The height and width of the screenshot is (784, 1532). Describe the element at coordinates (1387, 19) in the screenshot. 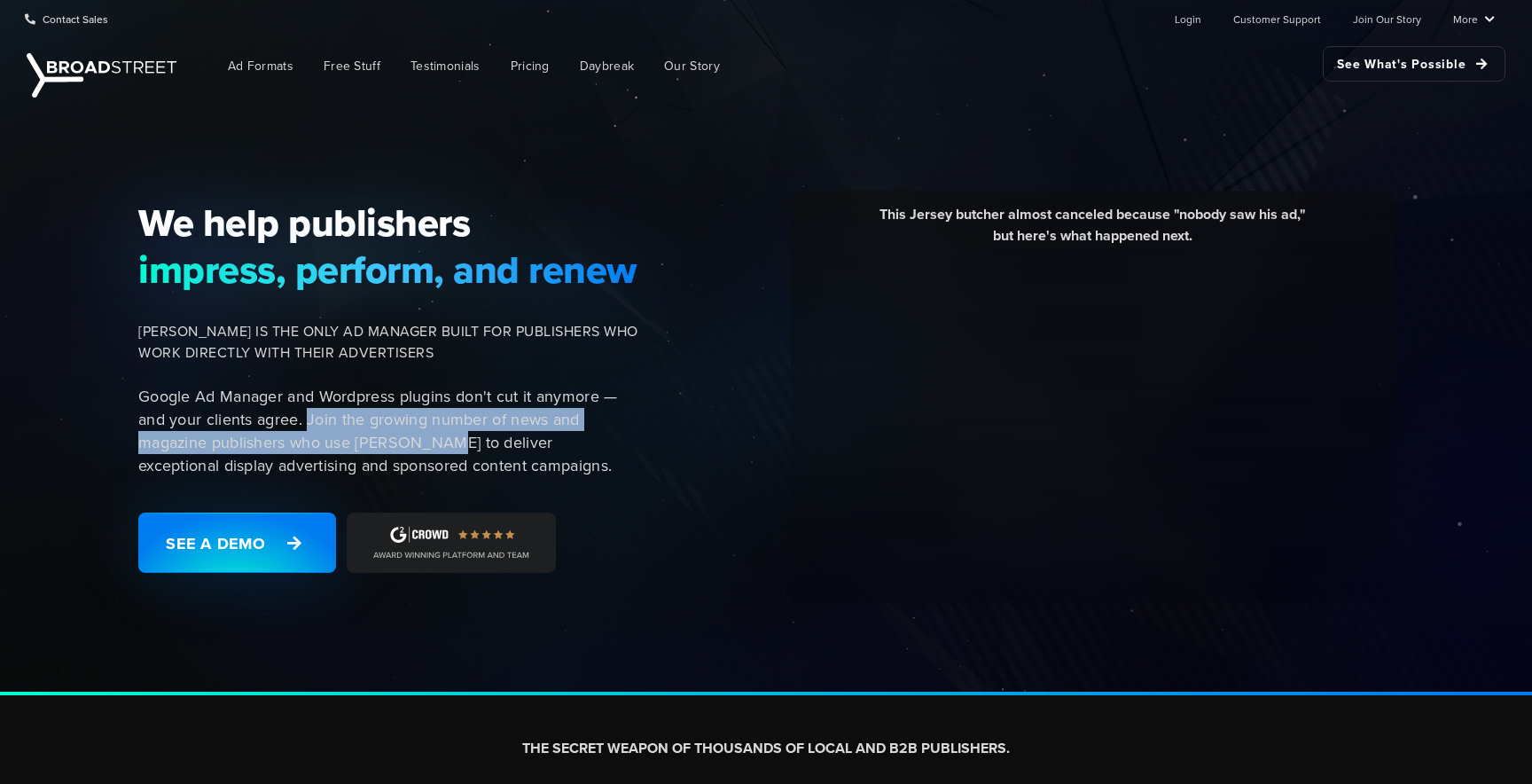

I see `a: Join Our Story` at that location.